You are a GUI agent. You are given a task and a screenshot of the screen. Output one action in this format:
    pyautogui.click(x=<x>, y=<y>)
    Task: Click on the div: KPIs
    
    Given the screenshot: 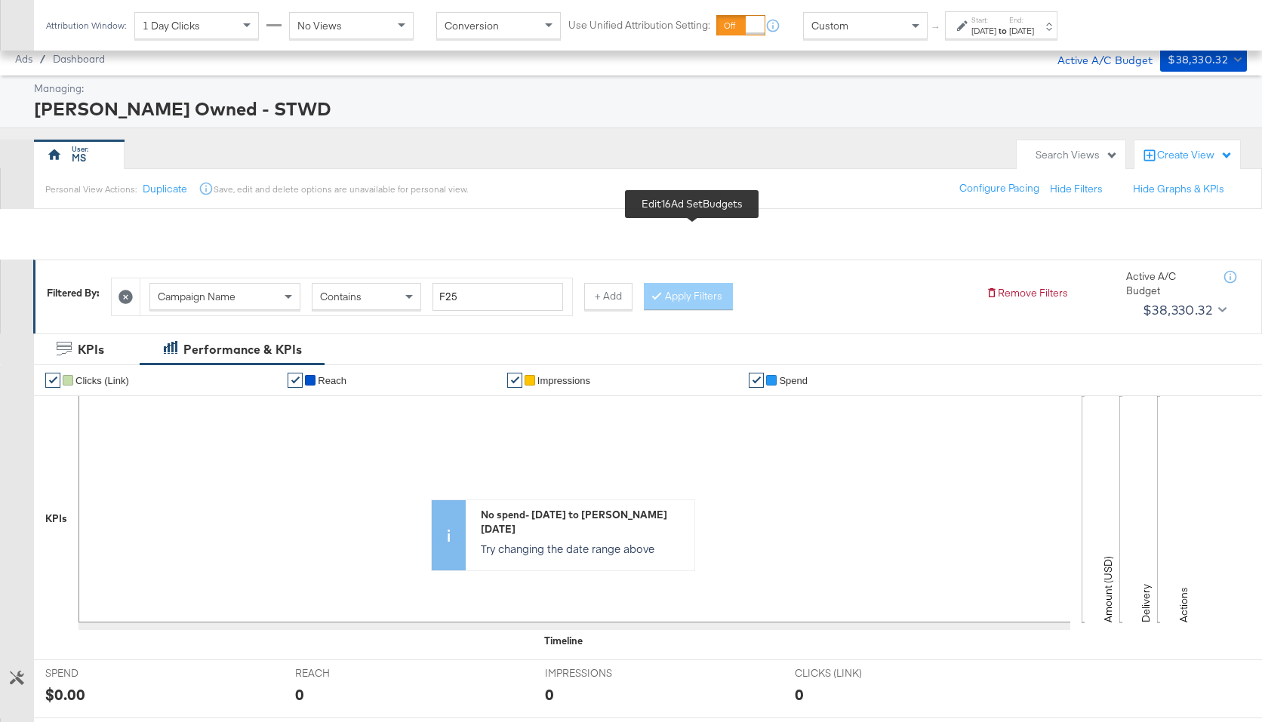 What is the action you would take?
    pyautogui.click(x=91, y=349)
    